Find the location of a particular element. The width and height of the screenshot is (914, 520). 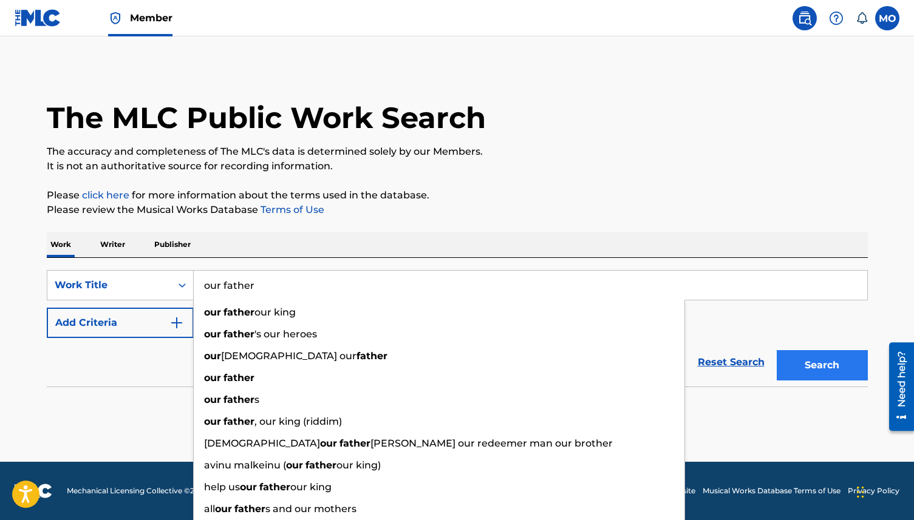

img: MLC Logo is located at coordinates (38, 18).